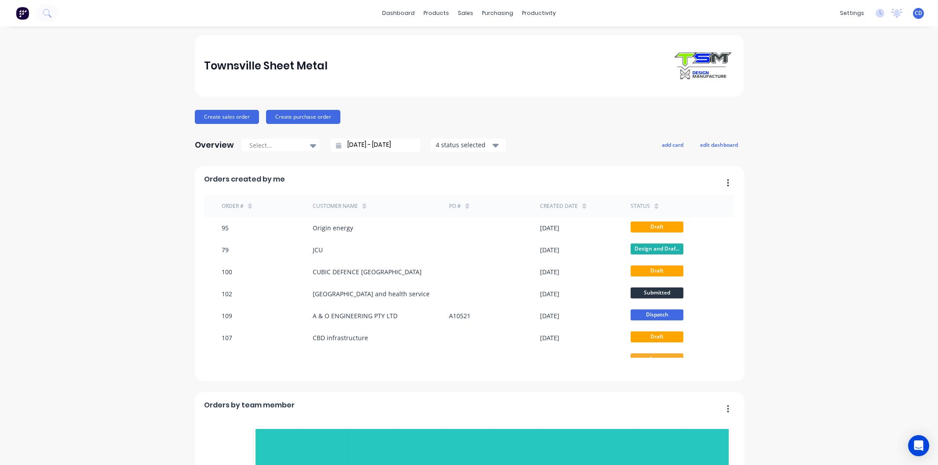 The width and height of the screenshot is (938, 465). Describe the element at coordinates (657, 315) in the screenshot. I see `span: Dispatch` at that location.